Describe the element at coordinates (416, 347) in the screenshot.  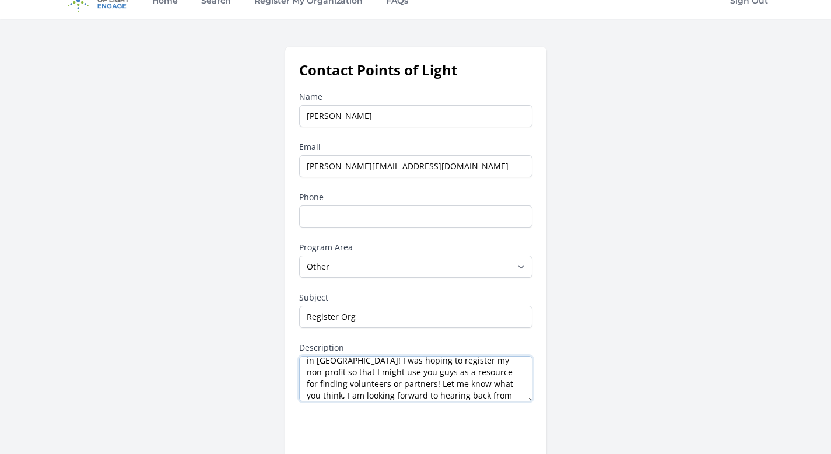
I see `label: Description` at that location.